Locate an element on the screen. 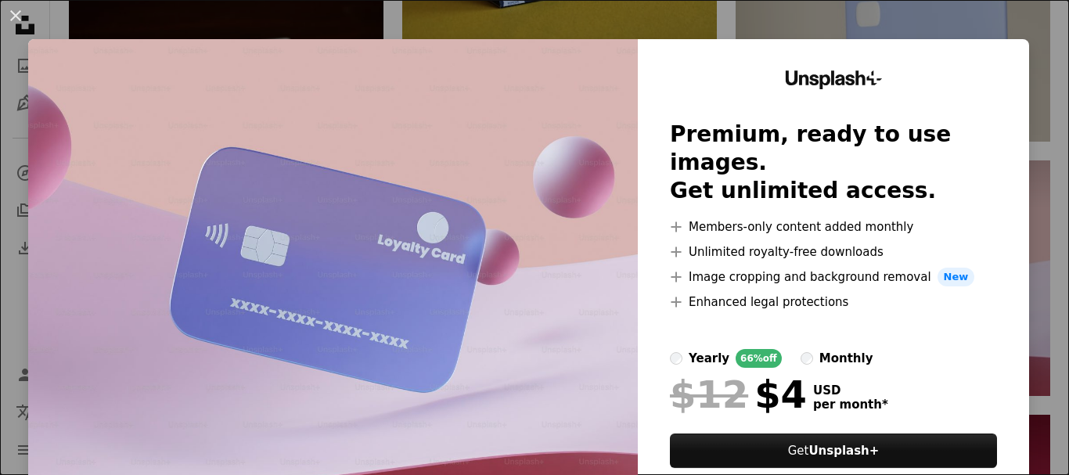 The image size is (1069, 475). input: monthly is located at coordinates (807, 359).